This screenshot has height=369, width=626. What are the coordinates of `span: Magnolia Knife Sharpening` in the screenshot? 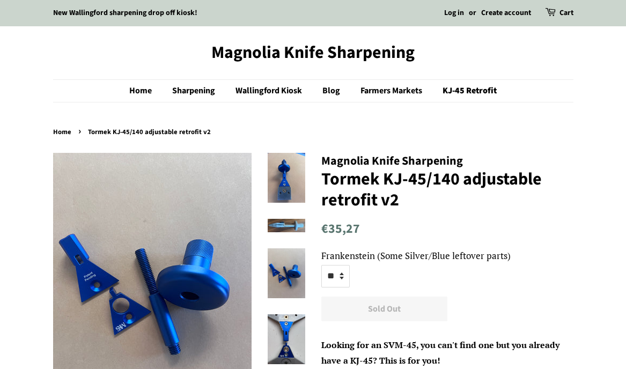 It's located at (392, 161).